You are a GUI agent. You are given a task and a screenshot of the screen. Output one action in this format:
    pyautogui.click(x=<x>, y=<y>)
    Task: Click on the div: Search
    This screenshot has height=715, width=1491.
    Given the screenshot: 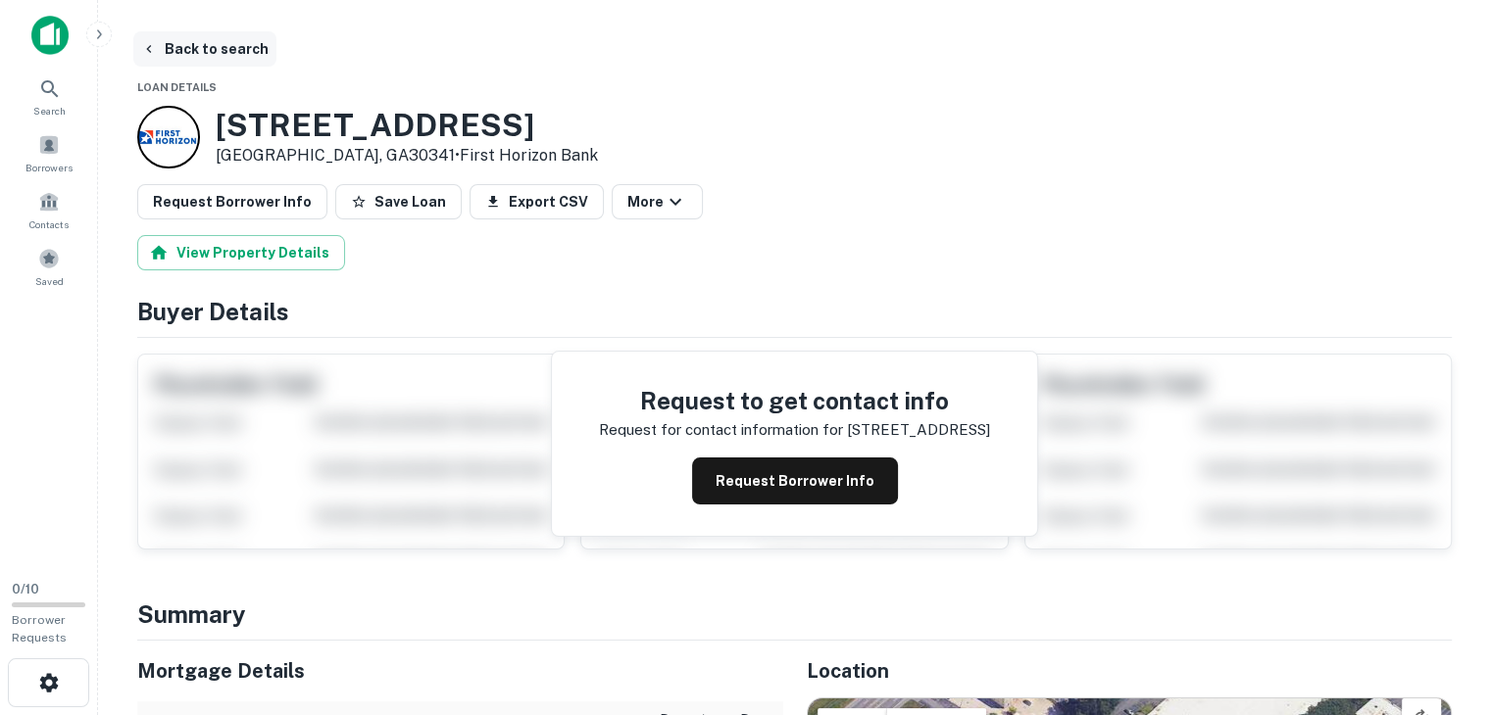 What is the action you would take?
    pyautogui.click(x=49, y=96)
    